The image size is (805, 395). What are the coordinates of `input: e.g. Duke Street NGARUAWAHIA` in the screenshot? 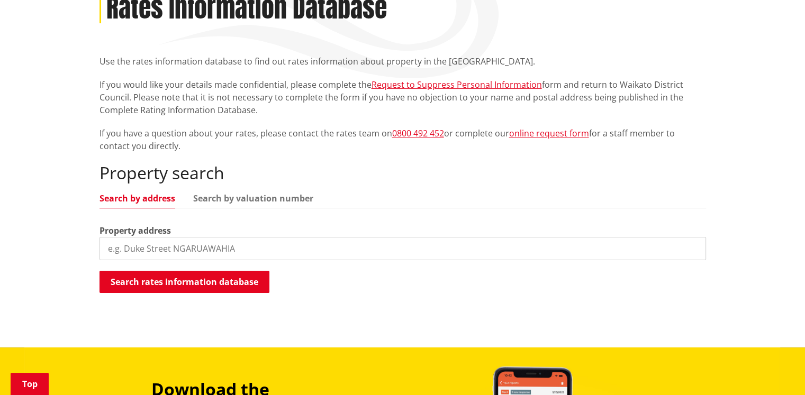 It's located at (403, 249).